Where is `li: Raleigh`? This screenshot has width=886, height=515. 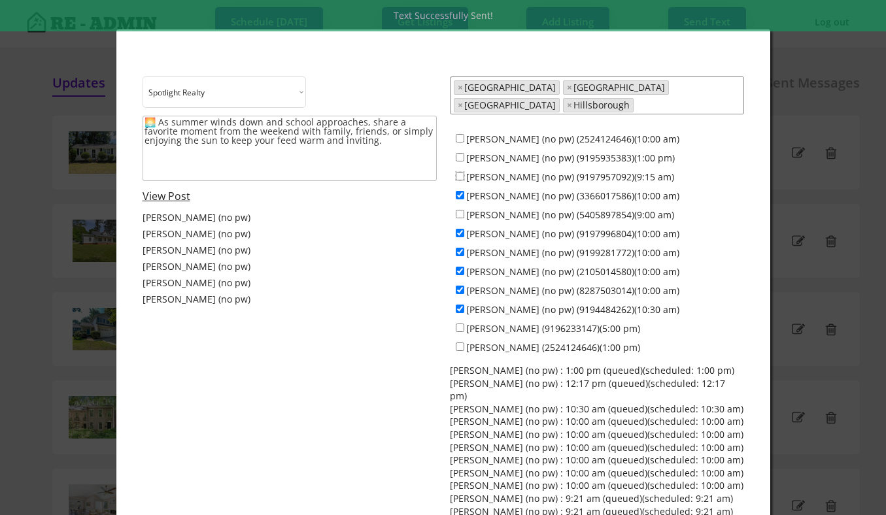
li: Raleigh is located at coordinates (507, 88).